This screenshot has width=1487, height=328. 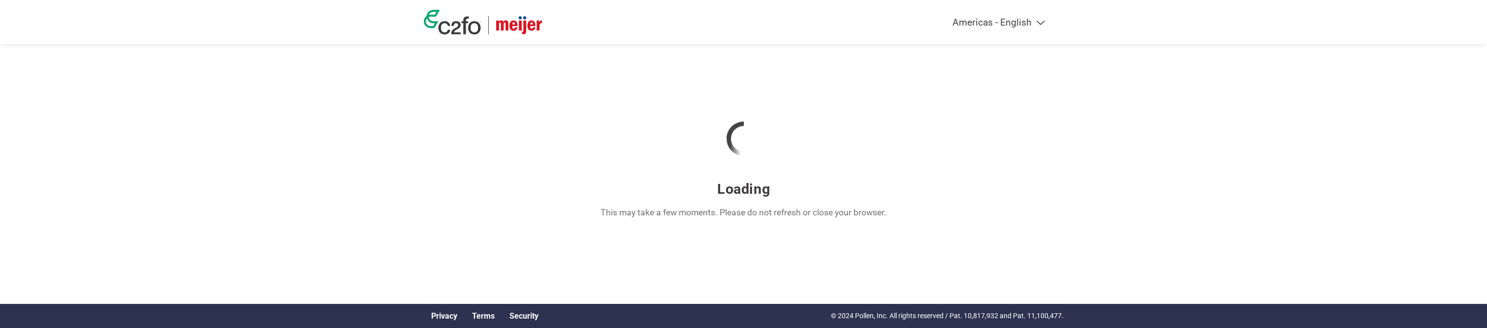 I want to click on img: c2fo logo, so click(x=452, y=22).